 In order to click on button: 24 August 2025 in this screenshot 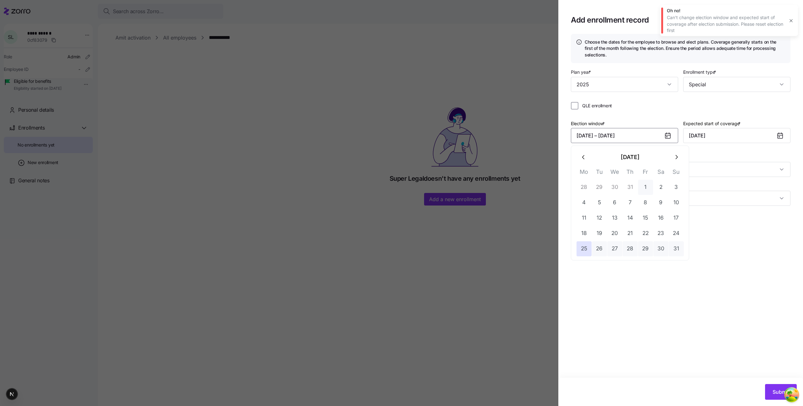, I will do `click(677, 233)`.